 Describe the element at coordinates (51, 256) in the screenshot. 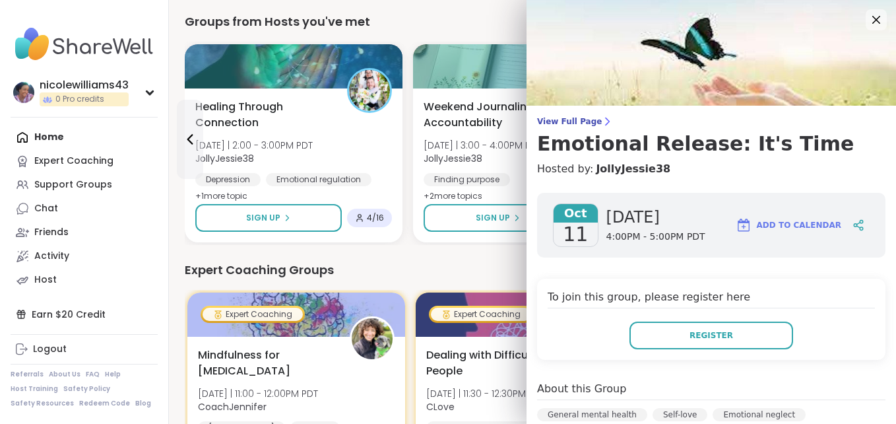

I see `div: Activity` at that location.